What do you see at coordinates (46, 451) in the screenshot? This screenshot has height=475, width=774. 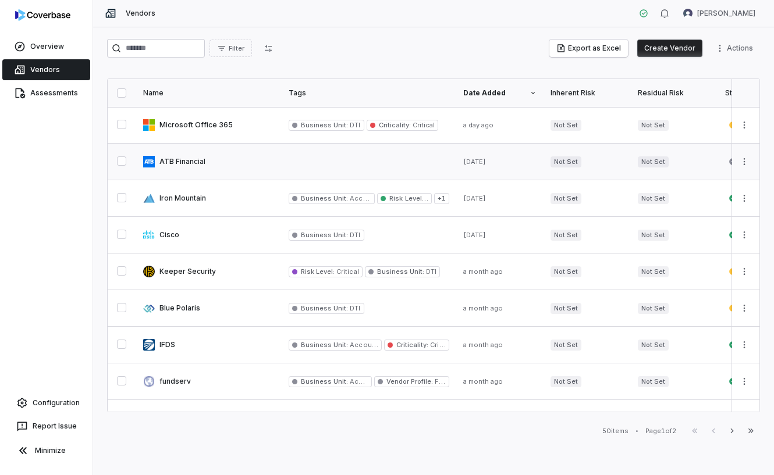 I see `button: Minimize` at bounding box center [46, 451].